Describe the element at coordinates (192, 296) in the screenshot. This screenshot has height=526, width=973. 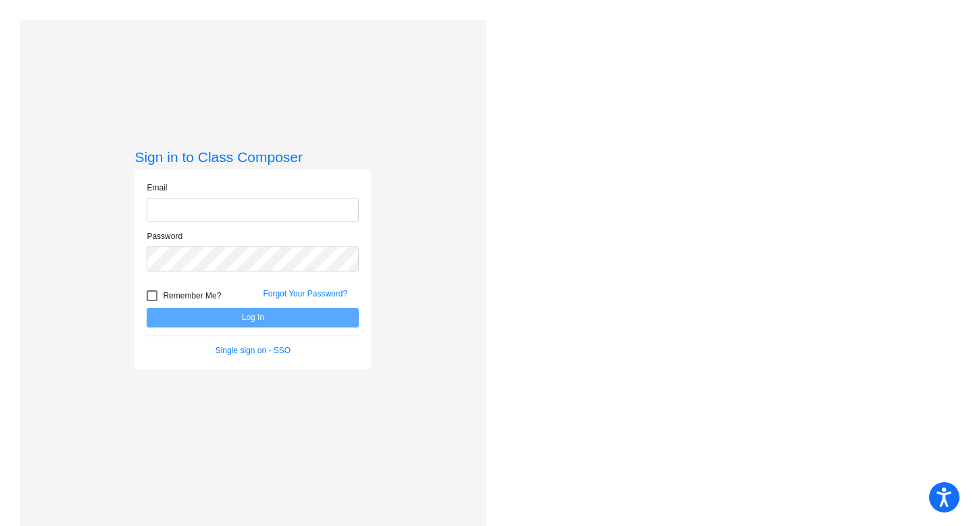
I see `span: Remember Me?` at that location.